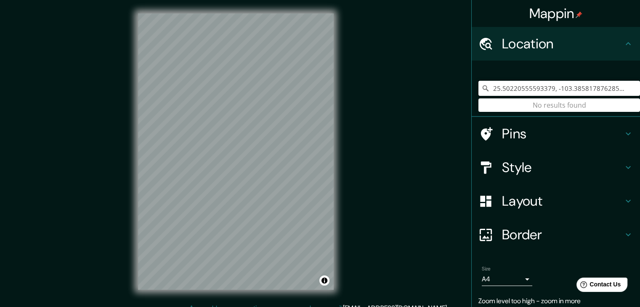 This screenshot has height=307, width=640. What do you see at coordinates (236, 152) in the screenshot?
I see `canvas: Map` at bounding box center [236, 152].